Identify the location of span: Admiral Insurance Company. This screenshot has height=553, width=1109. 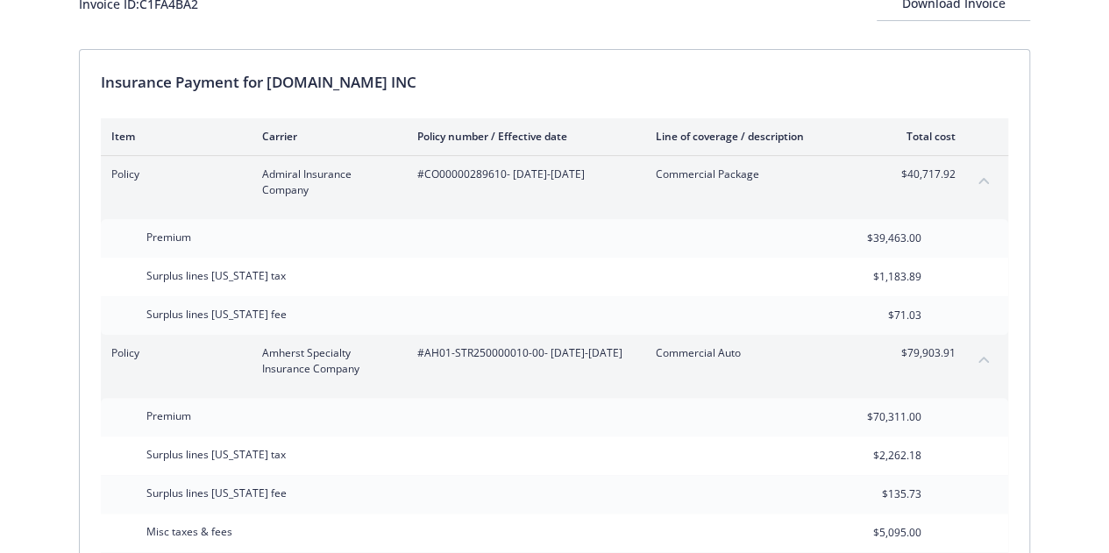
(325, 182).